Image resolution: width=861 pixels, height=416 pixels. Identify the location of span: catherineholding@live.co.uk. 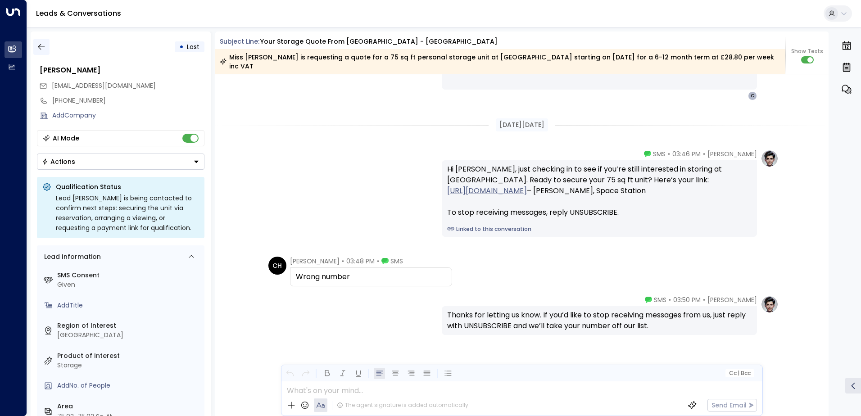
(104, 86).